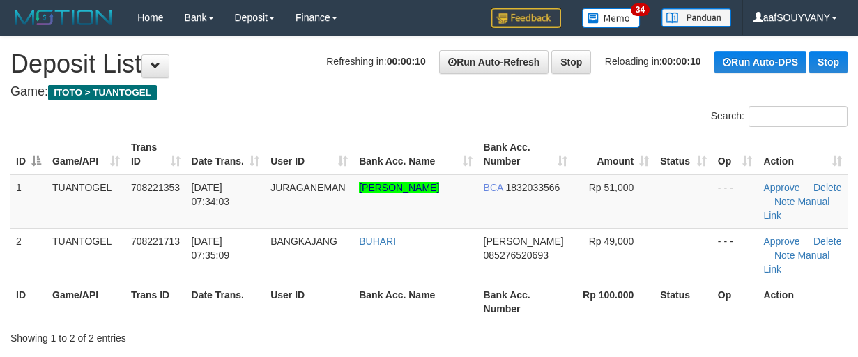 This screenshot has height=357, width=858. What do you see at coordinates (309, 301) in the screenshot?
I see `th: User ID` at bounding box center [309, 301].